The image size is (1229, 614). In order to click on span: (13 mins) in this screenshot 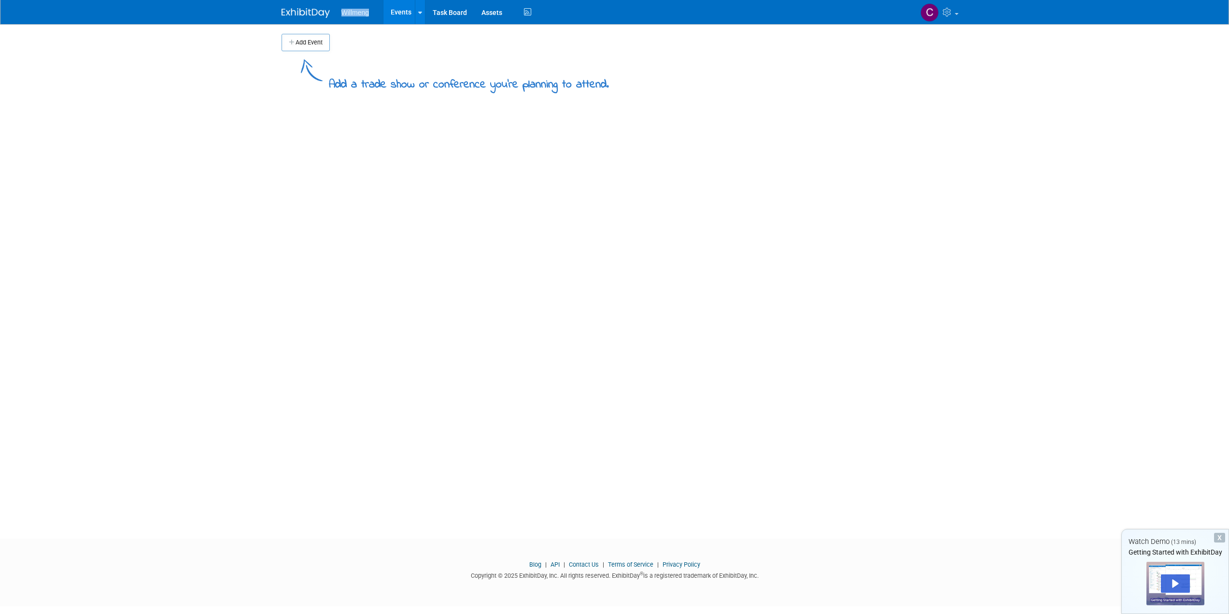, I will do `click(1184, 542)`.